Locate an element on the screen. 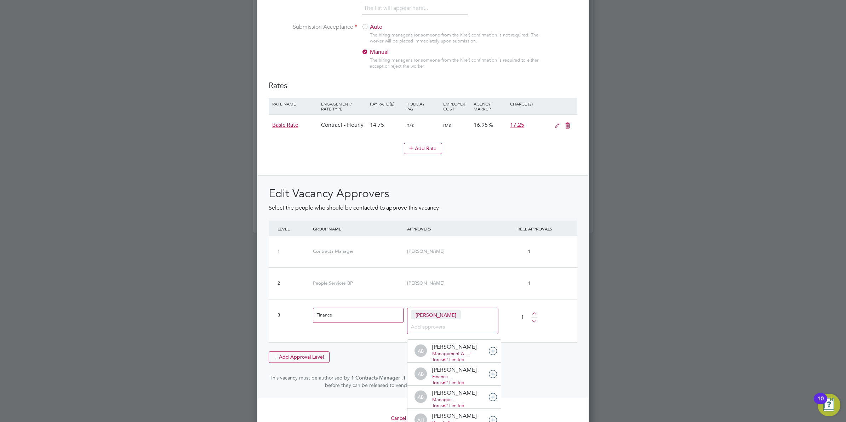  div: Pay Rate (£) is located at coordinates (386, 104).